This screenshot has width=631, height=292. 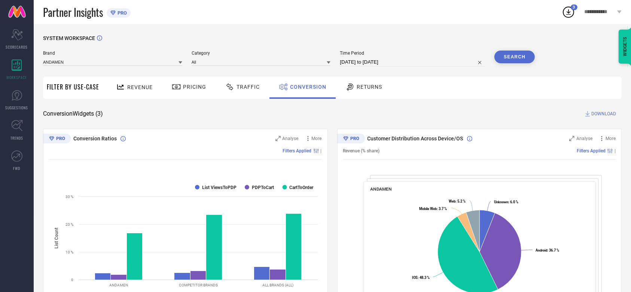 What do you see at coordinates (17, 168) in the screenshot?
I see `span: FWD` at bounding box center [17, 168].